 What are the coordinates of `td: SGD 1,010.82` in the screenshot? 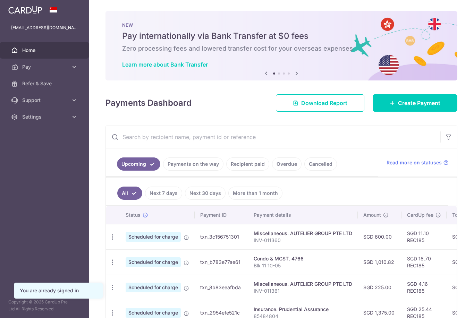 It's located at (380, 262).